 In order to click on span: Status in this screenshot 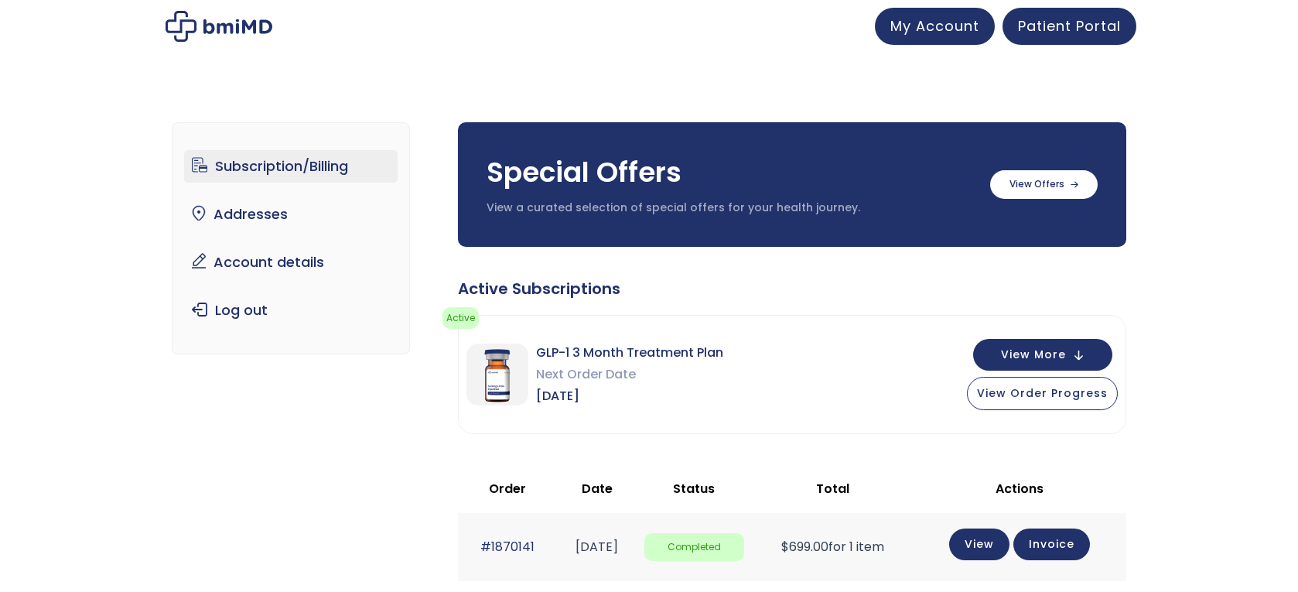, I will do `click(694, 488)`.